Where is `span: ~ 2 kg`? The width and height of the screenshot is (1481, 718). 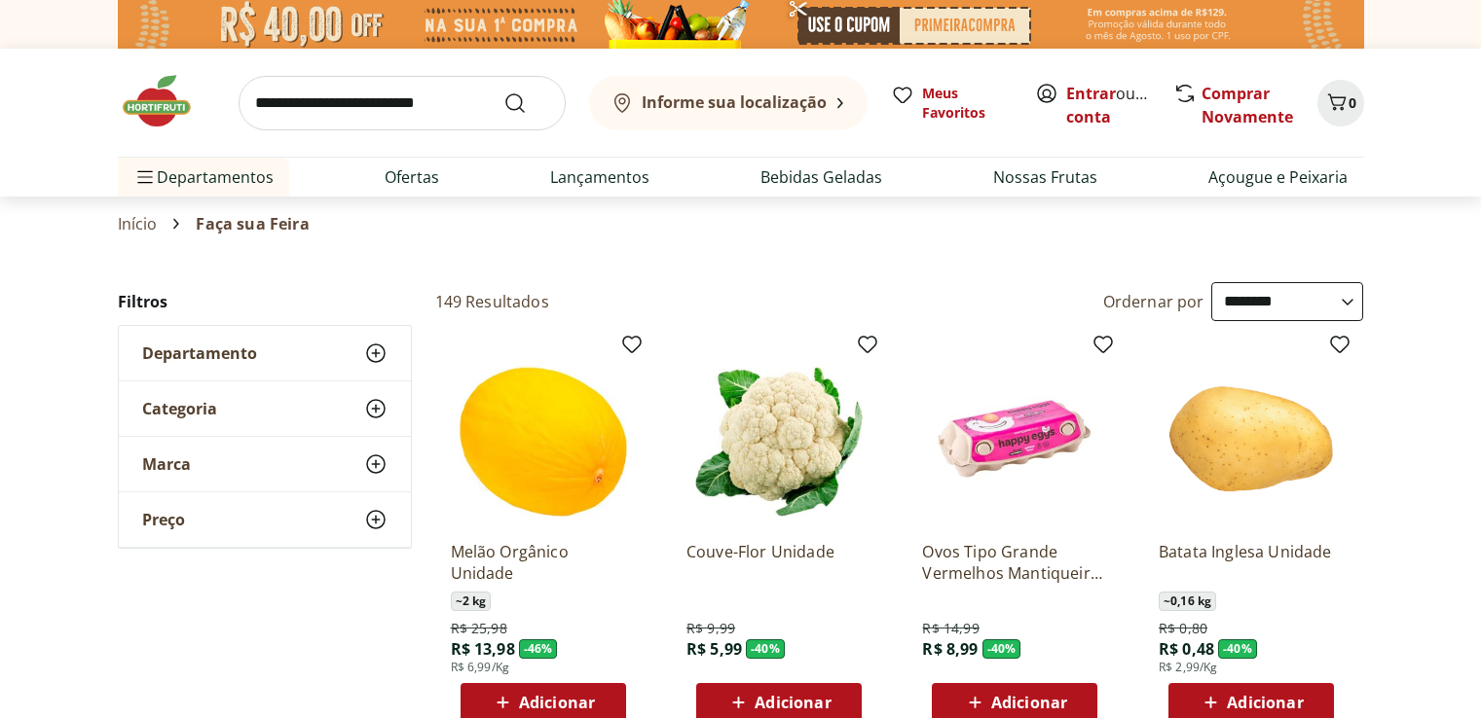
span: ~ 2 kg is located at coordinates (471, 602).